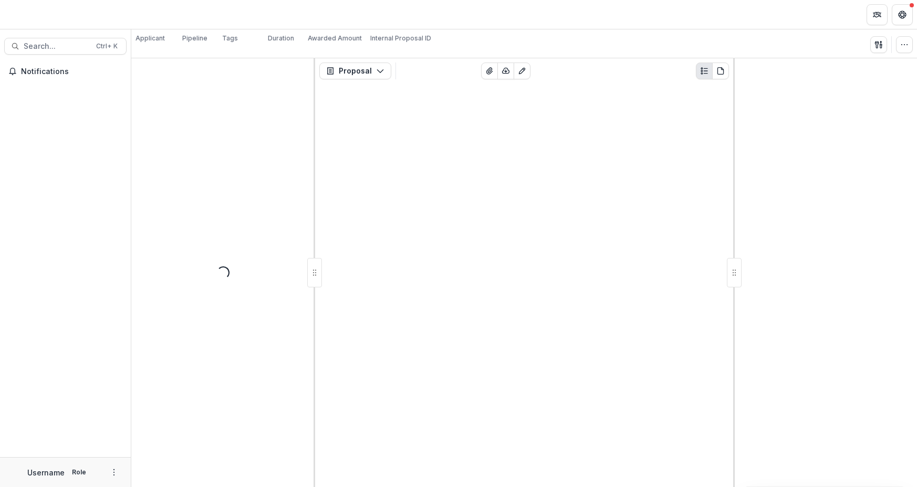  What do you see at coordinates (401, 38) in the screenshot?
I see `p: Internal Proposal ID` at bounding box center [401, 38].